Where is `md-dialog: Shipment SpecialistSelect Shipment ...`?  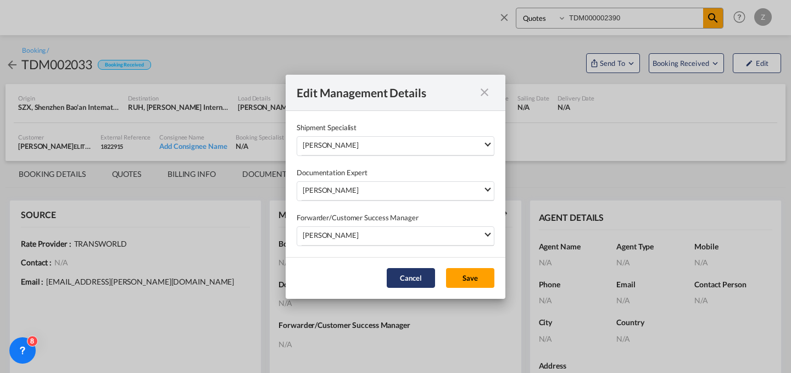
md-dialog: Shipment SpecialistSelect Shipment ... is located at coordinates (395, 187).